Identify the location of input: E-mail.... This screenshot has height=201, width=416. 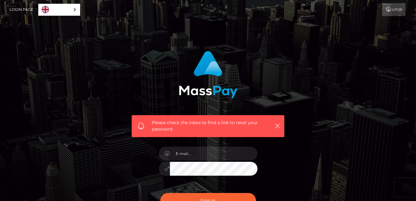
(214, 153).